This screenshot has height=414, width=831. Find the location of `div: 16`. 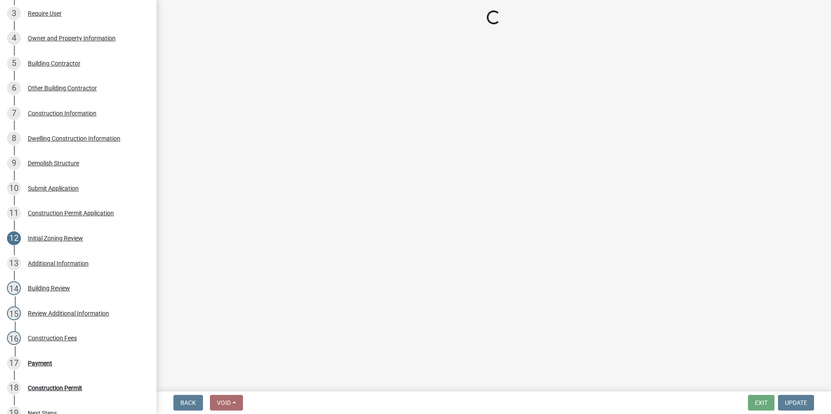

div: 16 is located at coordinates (14, 338).